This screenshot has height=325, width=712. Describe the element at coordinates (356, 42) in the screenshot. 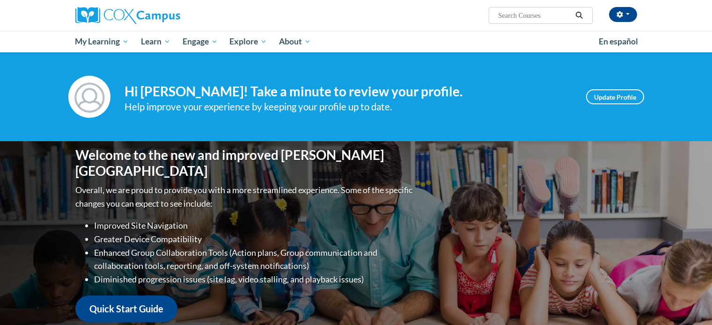

I see `div: Main menu` at that location.